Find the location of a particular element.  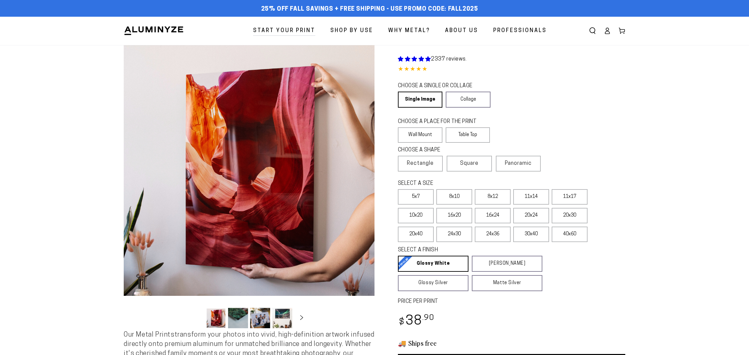

button: Slide left is located at coordinates (197, 318).